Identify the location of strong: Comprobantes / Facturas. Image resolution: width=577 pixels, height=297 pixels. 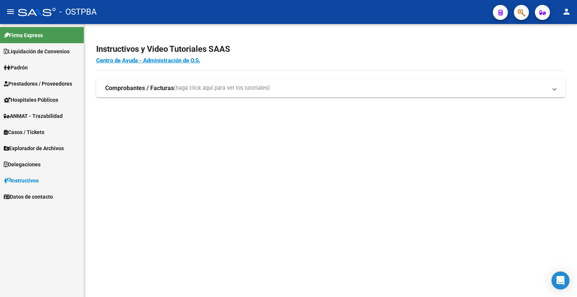
(139, 88).